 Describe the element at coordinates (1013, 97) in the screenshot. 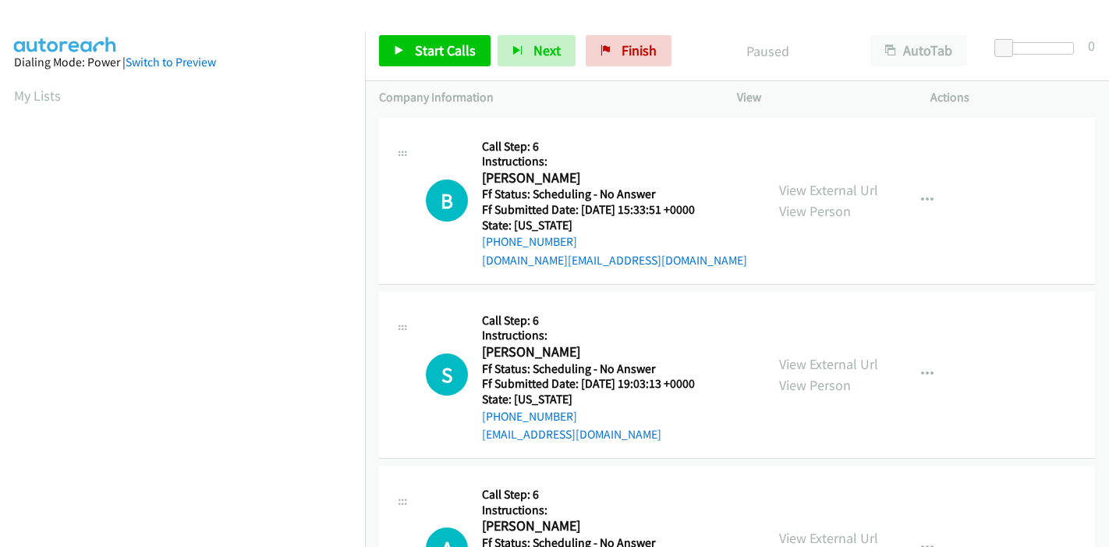

I see `p: Actions` at that location.